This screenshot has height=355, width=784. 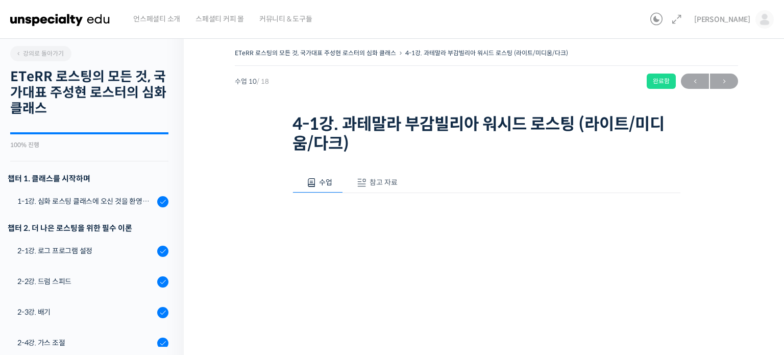 What do you see at coordinates (695, 81) in the screenshot?
I see `a: ←이전` at bounding box center [695, 81].